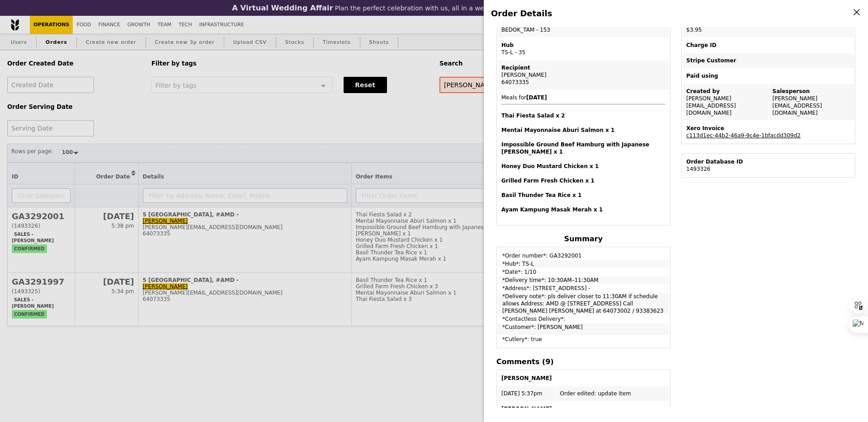 This screenshot has width=868, height=422. I want to click on div: Hub, so click(583, 45).